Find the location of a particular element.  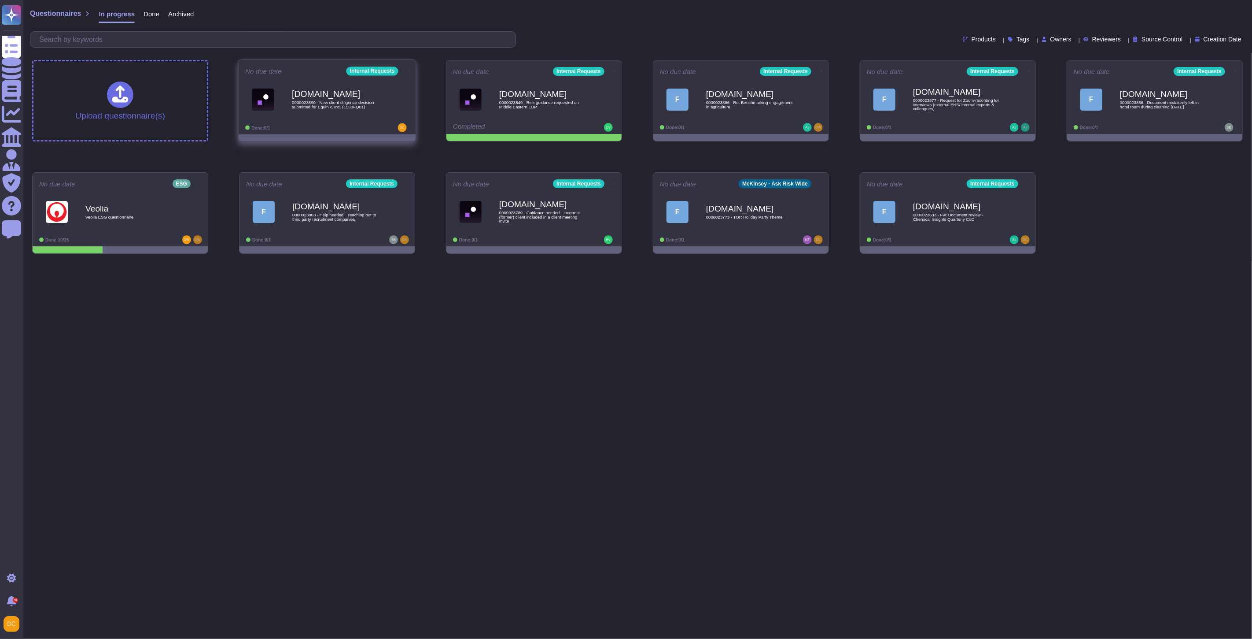

button: user is located at coordinates (14, 624).